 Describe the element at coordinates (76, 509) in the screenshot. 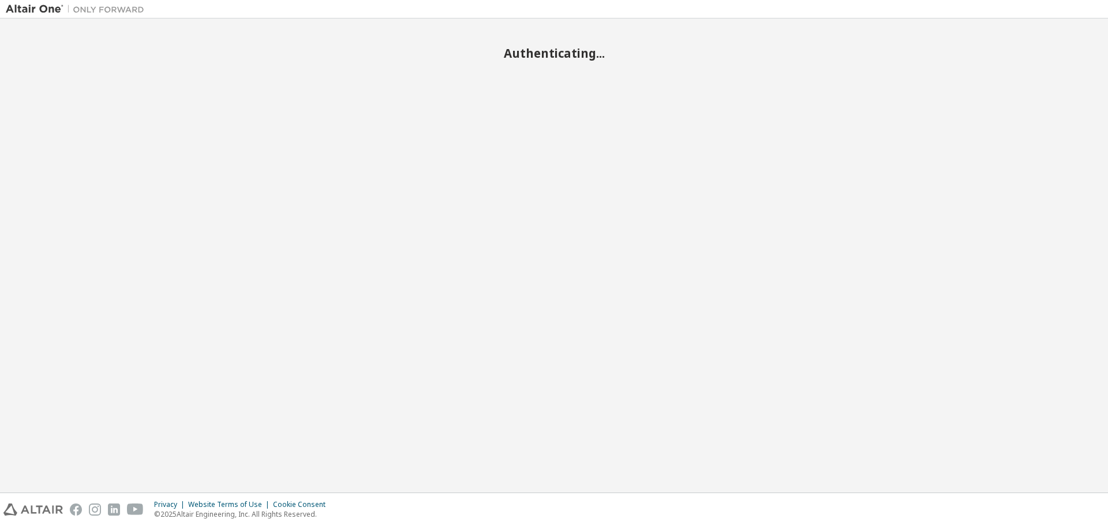

I see `img: facebook.svg` at that location.